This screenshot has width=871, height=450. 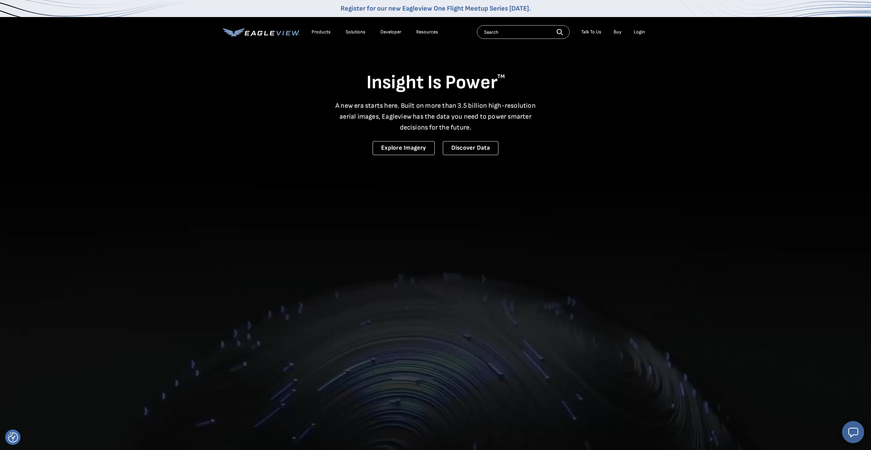 I want to click on button: Consent Preferences, so click(x=13, y=437).